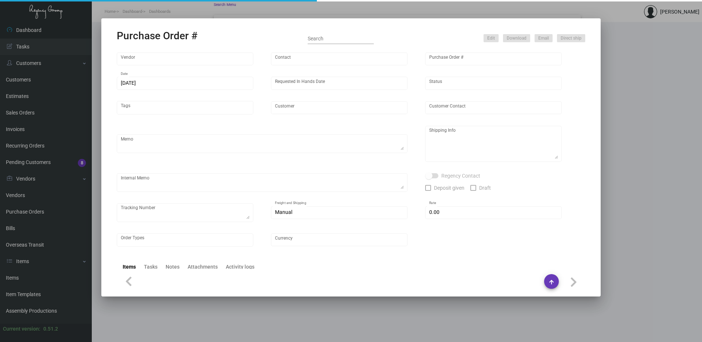 The image size is (702, 342). I want to click on div: 0.51.2, so click(51, 329).